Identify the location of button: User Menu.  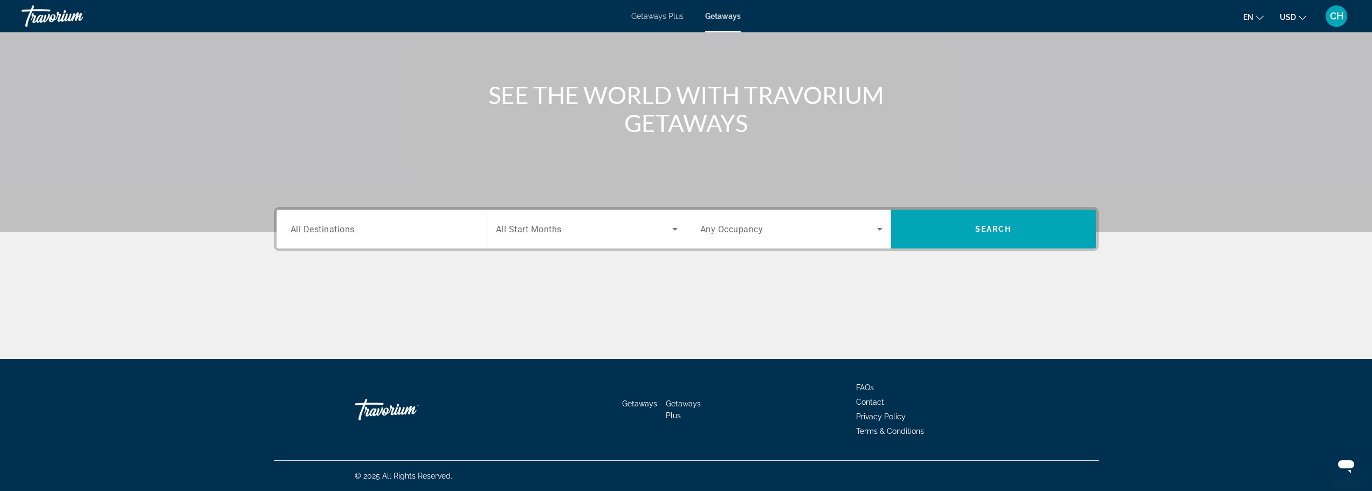
(1336, 16).